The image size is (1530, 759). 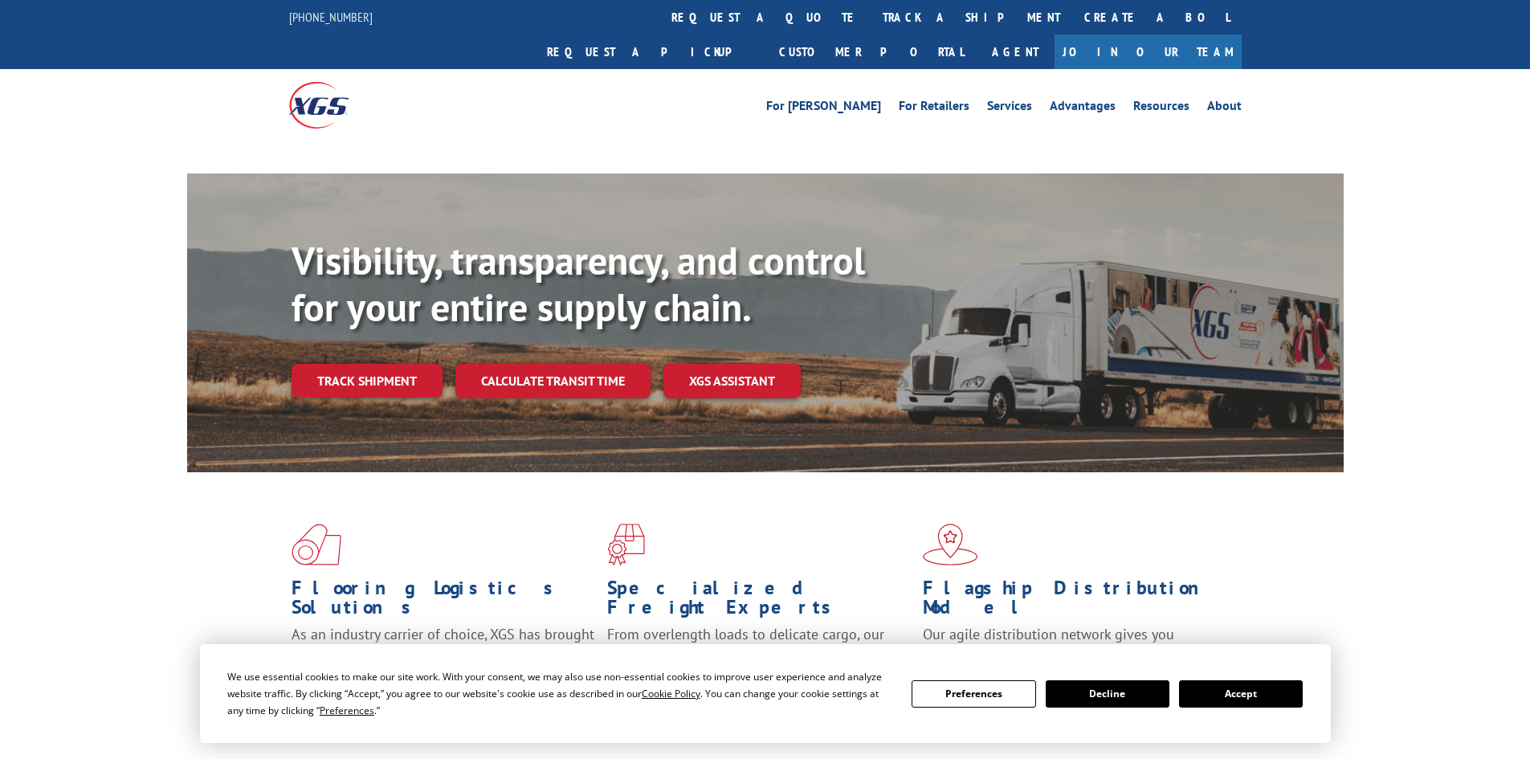 I want to click on button: Preferences, so click(x=973, y=694).